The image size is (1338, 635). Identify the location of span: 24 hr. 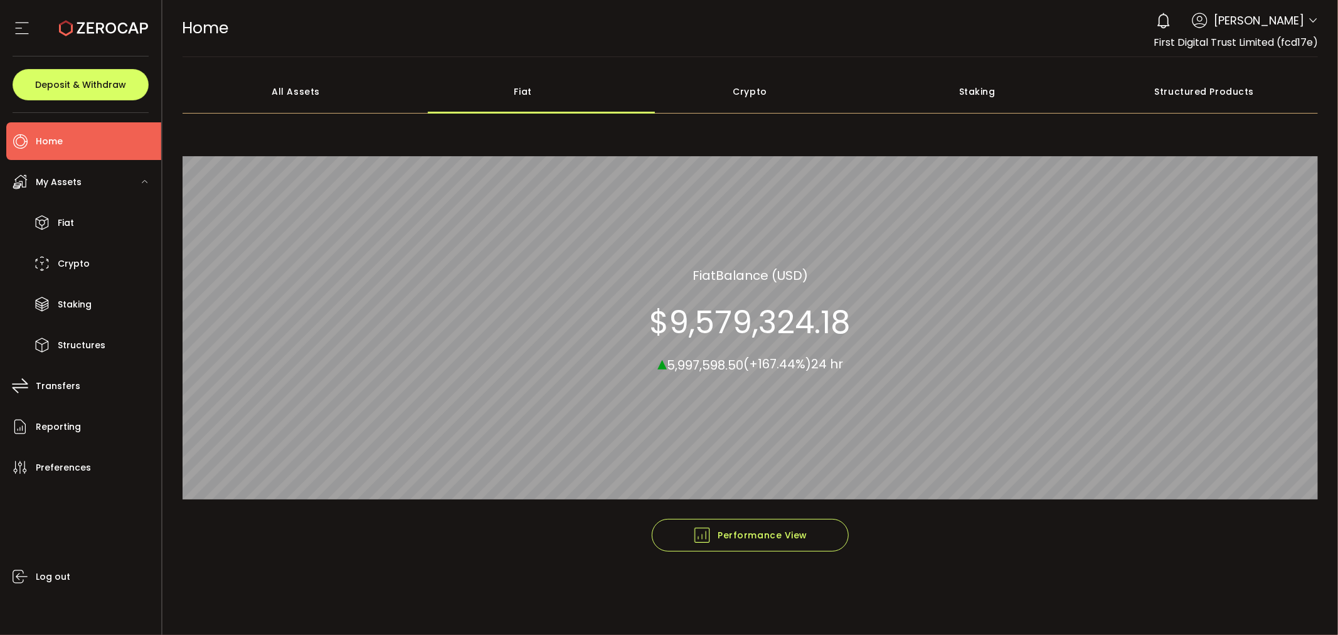
(827, 365).